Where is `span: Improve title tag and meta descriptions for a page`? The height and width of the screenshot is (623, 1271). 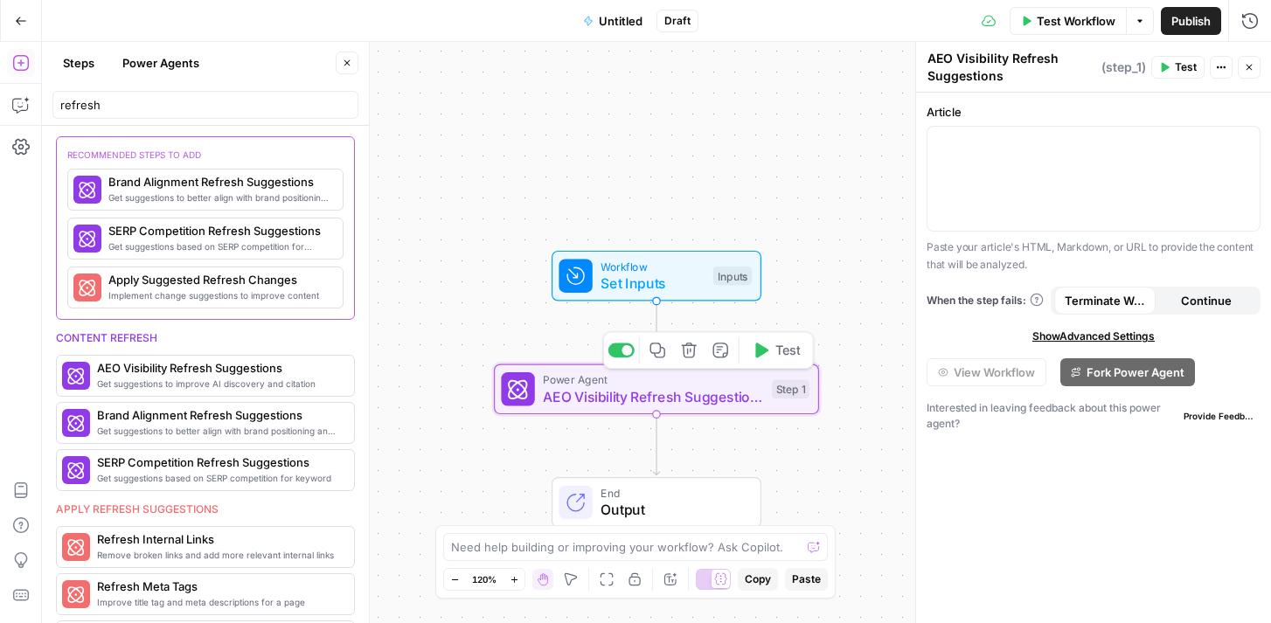
span: Improve title tag and meta descriptions for a page is located at coordinates (219, 602).